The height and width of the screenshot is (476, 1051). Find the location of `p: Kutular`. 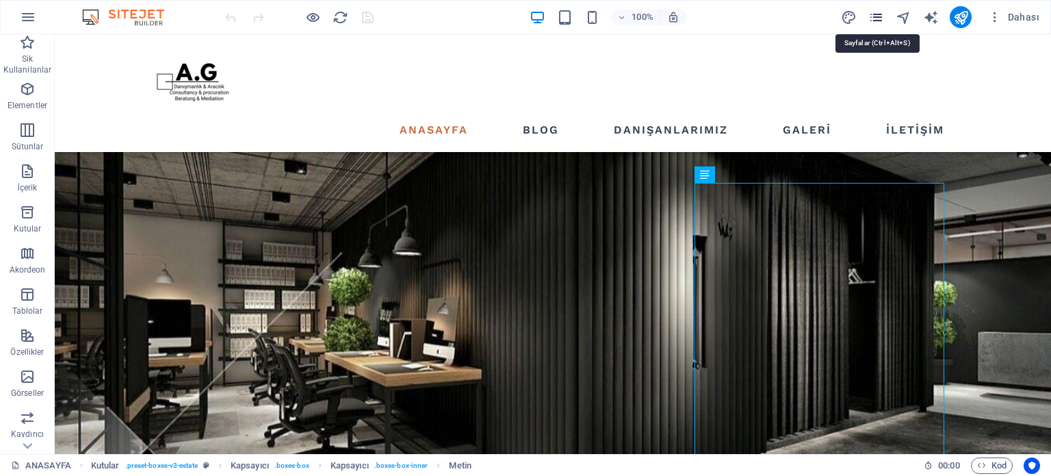

p: Kutular is located at coordinates (27, 229).